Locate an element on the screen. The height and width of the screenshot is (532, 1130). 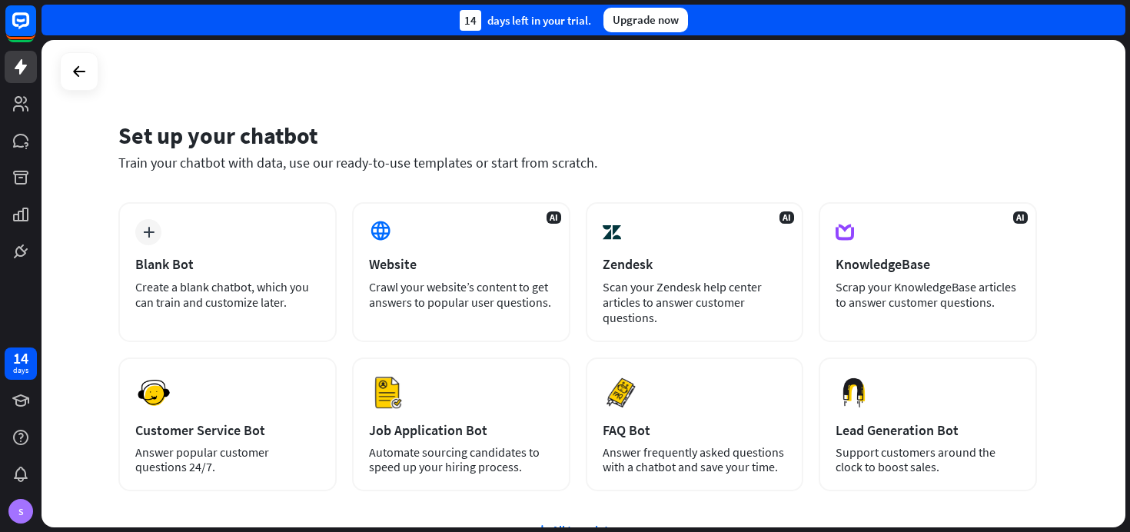
div: S is located at coordinates (21, 511).